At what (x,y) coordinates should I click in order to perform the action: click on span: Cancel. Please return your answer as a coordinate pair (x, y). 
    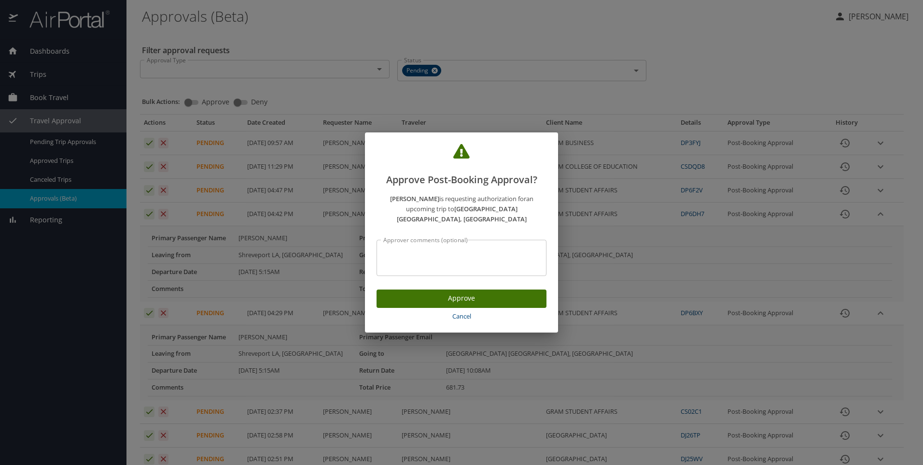
    Looking at the image, I should click on (462, 316).